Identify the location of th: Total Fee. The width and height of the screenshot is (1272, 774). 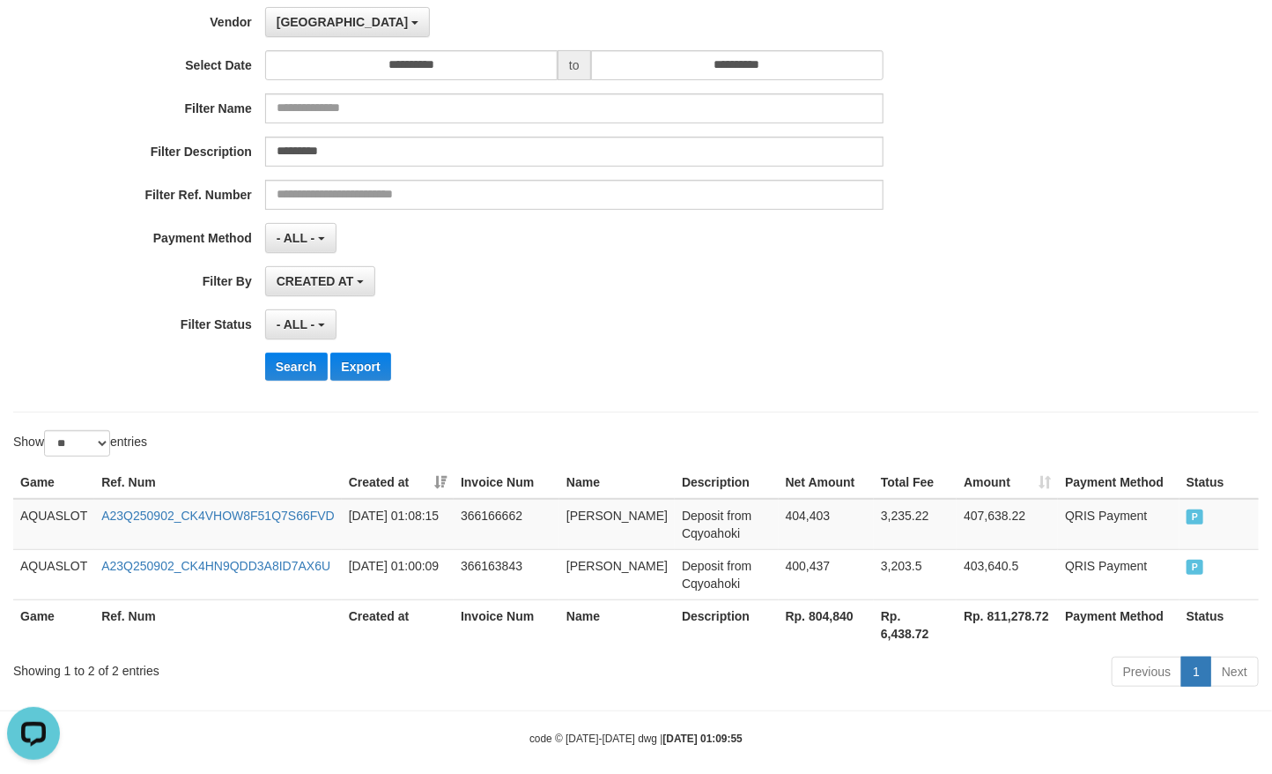
(915, 482).